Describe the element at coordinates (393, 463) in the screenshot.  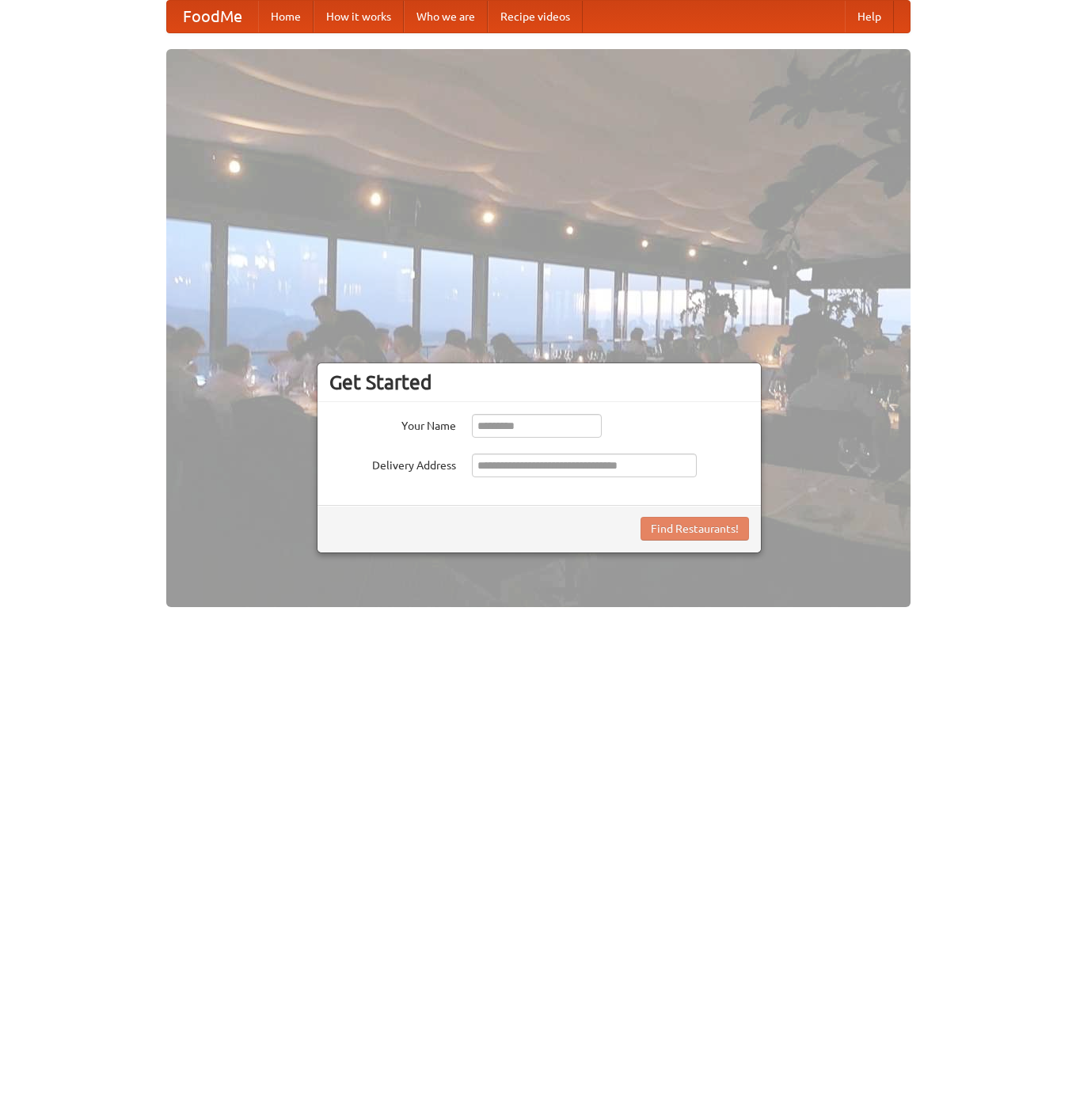
I see `label: Delivery Address` at that location.